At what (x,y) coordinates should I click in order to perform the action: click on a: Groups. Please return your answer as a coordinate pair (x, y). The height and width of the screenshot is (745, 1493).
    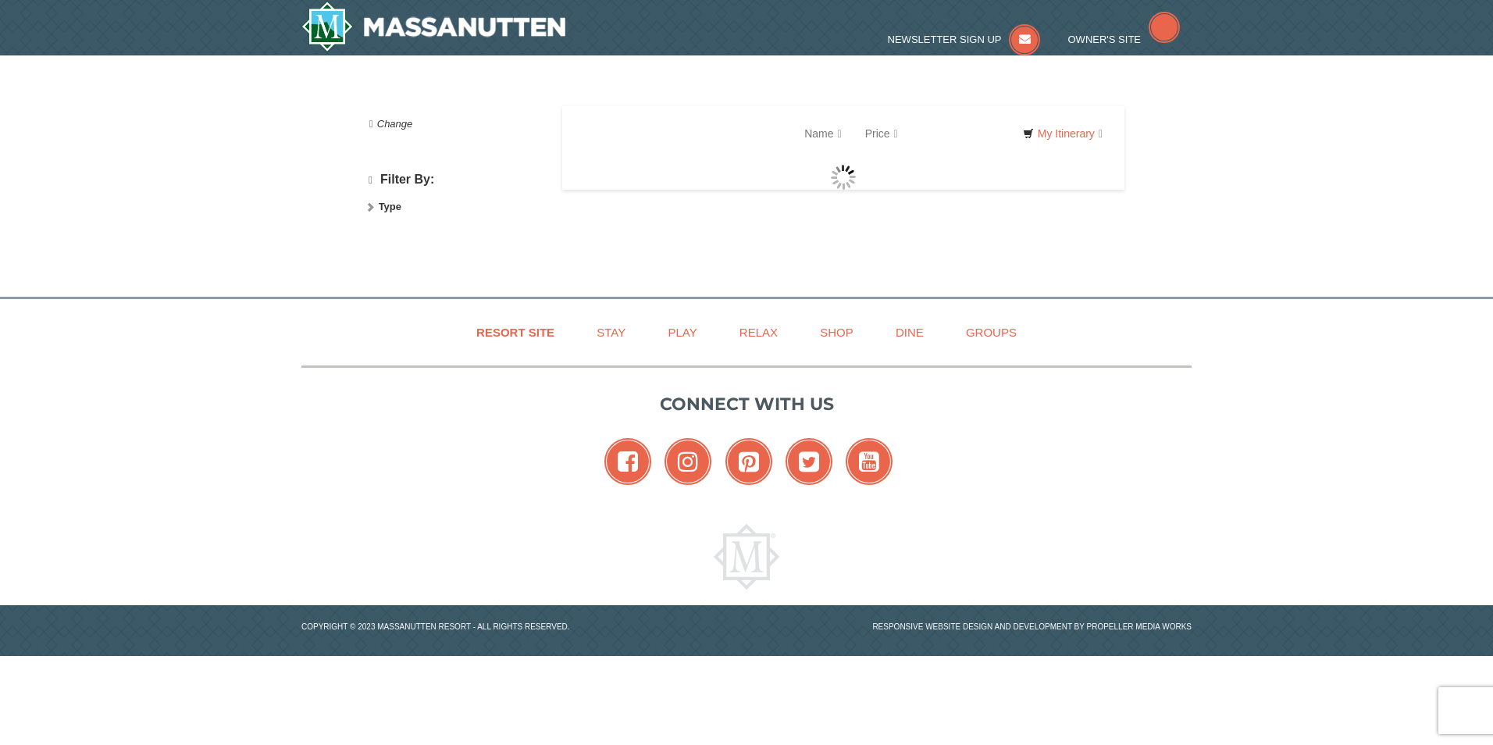
    Looking at the image, I should click on (991, 332).